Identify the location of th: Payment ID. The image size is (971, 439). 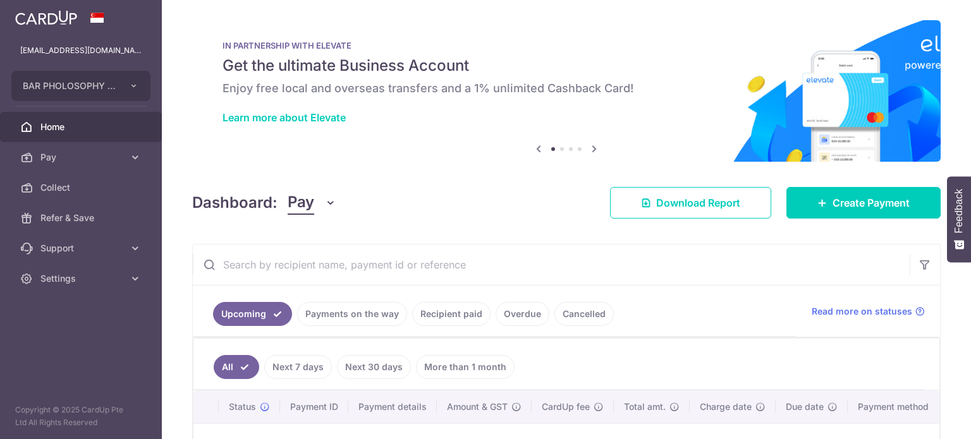
(314, 407).